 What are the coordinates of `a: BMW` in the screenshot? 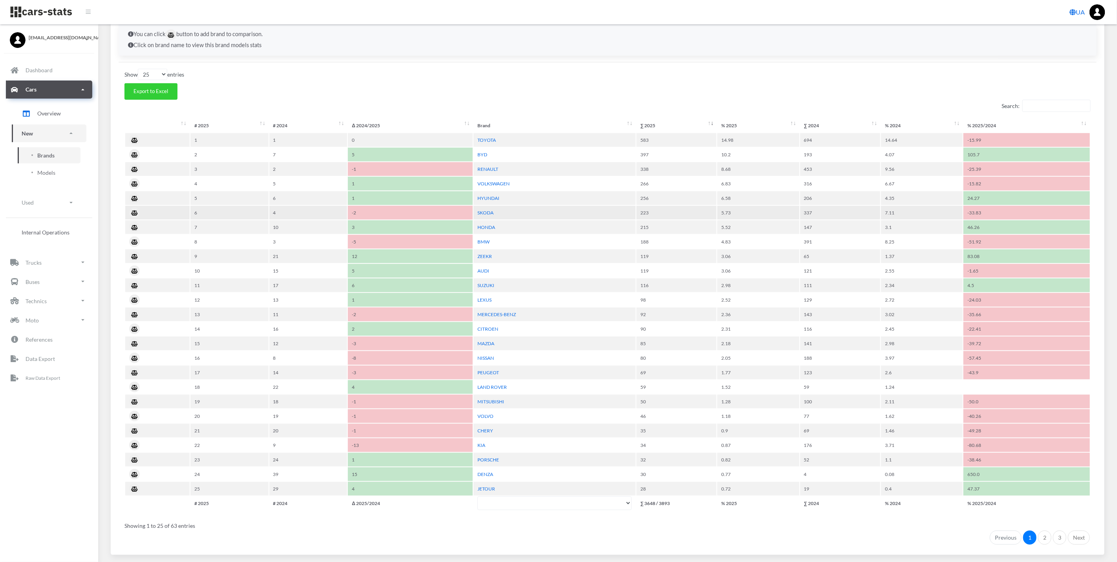 It's located at (483, 242).